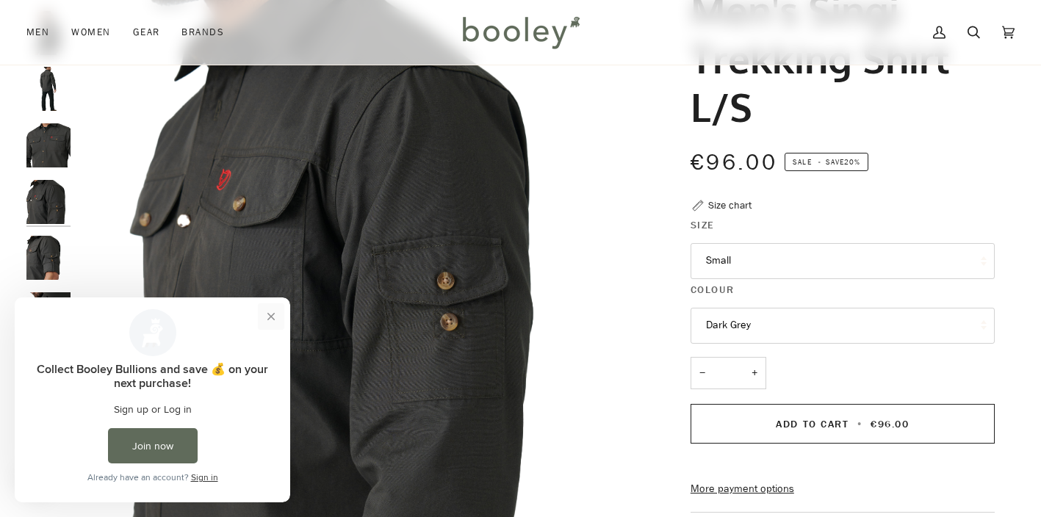 The image size is (1041, 517). Describe the element at coordinates (520, 32) in the screenshot. I see `img: Booley` at that location.